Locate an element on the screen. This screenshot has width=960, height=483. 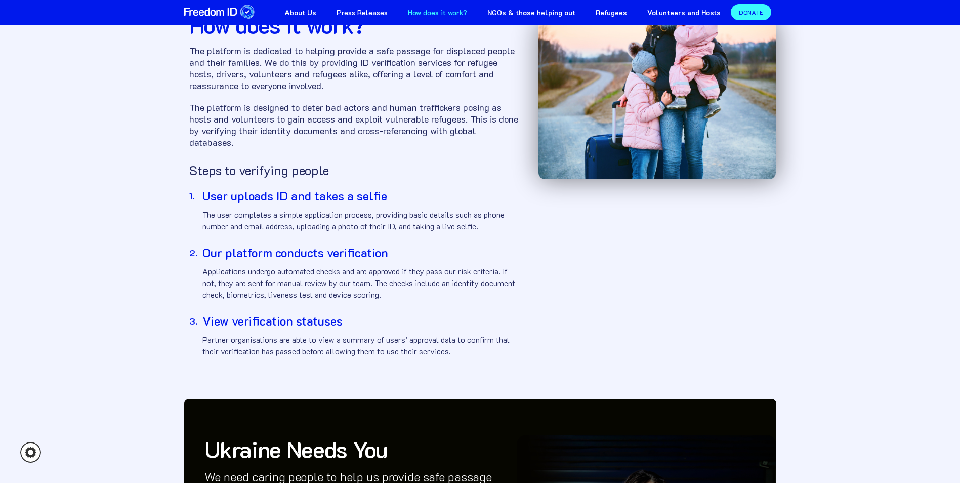
div: 3. is located at coordinates (194, 321).